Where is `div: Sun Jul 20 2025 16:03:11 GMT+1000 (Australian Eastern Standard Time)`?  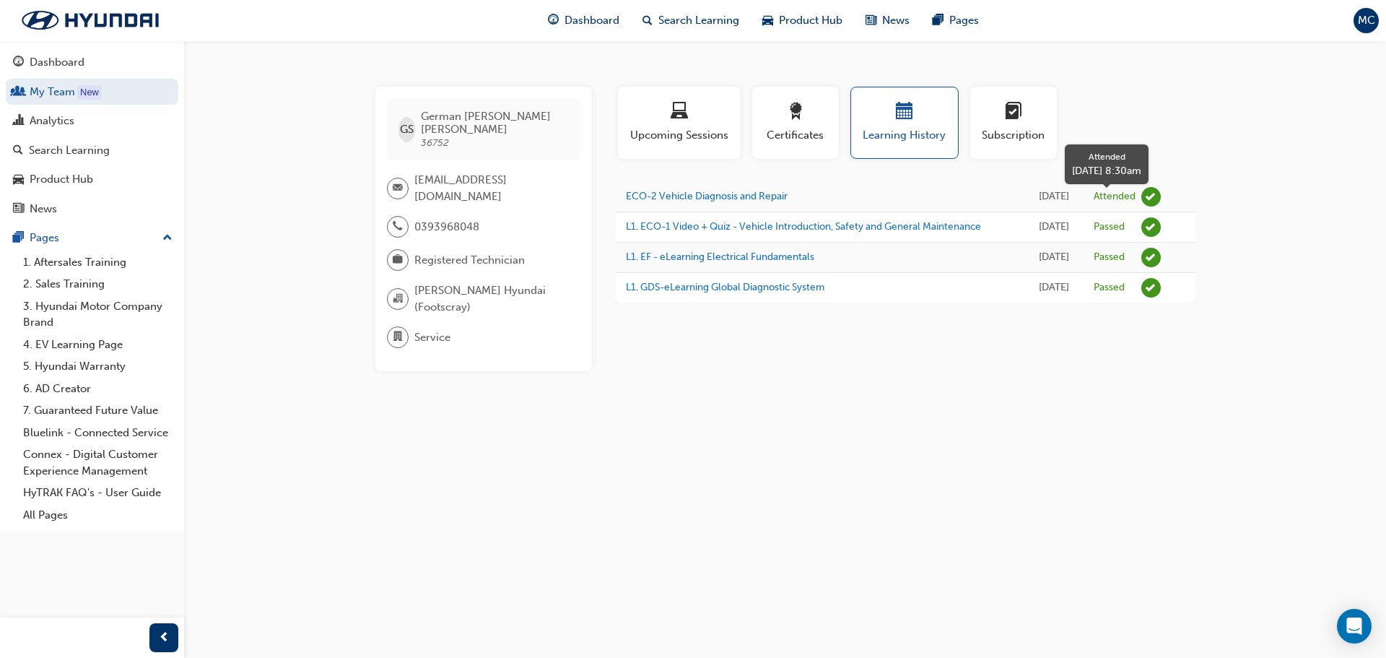
div: Sun Jul 20 2025 16:03:11 GMT+1000 (Australian Eastern Standard Time) is located at coordinates (1054, 227).